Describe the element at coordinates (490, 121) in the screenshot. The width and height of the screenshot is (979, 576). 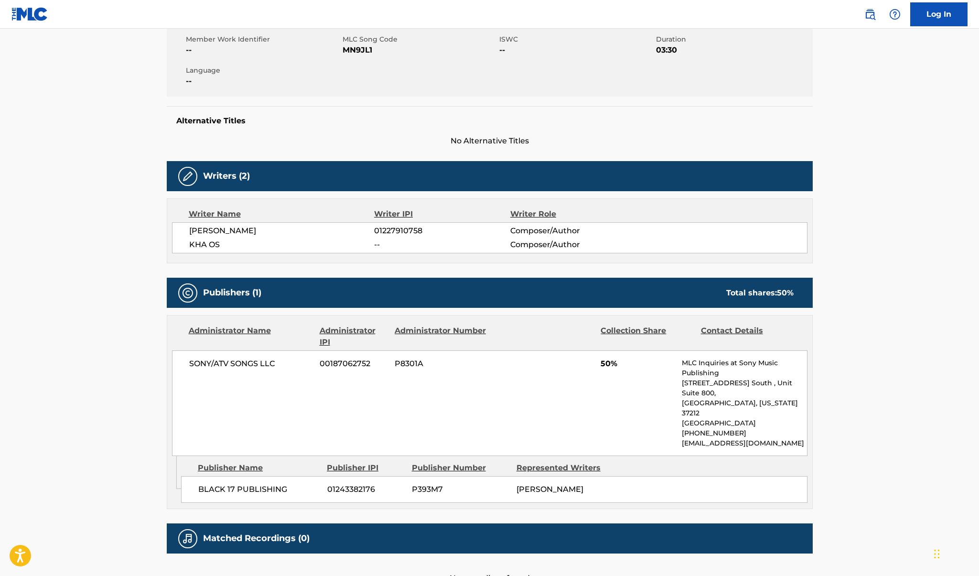
I see `h5: Alternative Titles` at that location.